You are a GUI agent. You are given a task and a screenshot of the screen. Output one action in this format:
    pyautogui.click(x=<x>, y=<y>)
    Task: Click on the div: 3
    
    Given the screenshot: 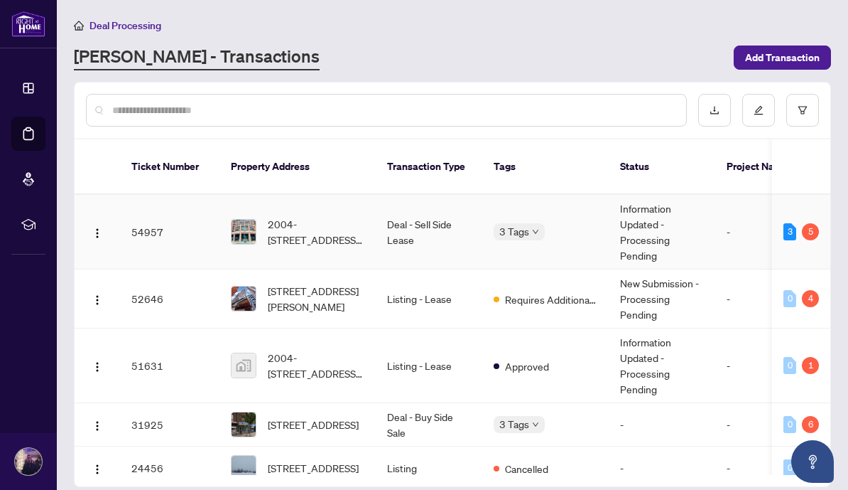 What is the action you would take?
    pyautogui.click(x=790, y=232)
    